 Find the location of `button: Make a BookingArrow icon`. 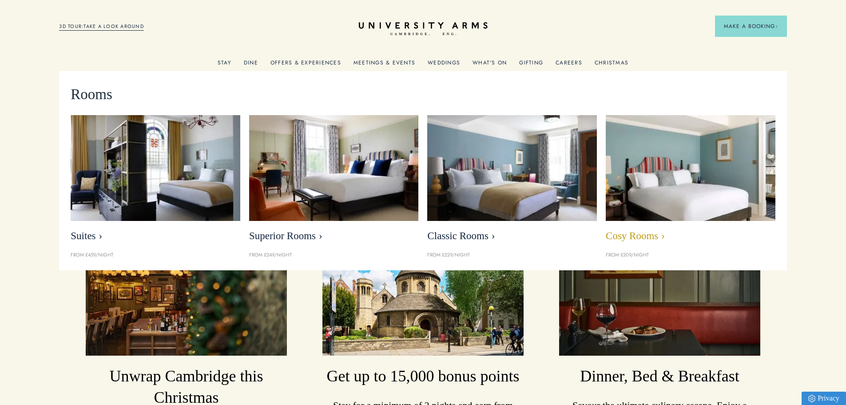

button: Make a BookingArrow icon is located at coordinates (751, 26).